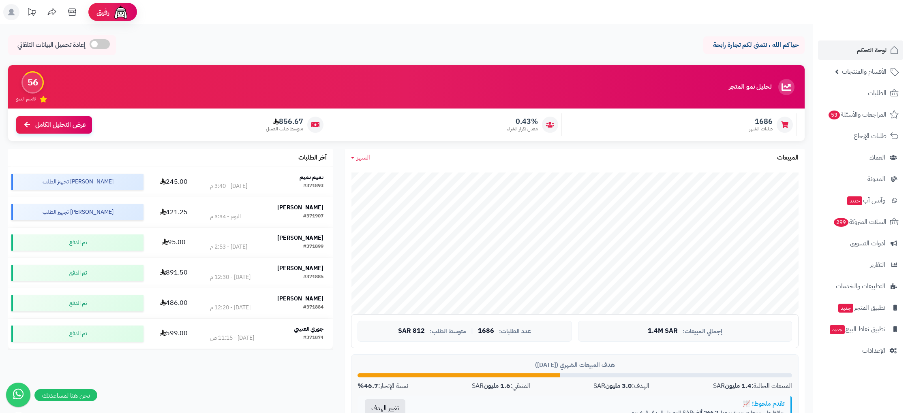  I want to click on h3: آخر الطلبات, so click(312, 158).